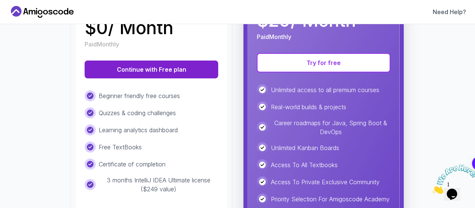 The height and width of the screenshot is (208, 475). Describe the element at coordinates (120, 147) in the screenshot. I see `p: Free TextBooks` at that location.